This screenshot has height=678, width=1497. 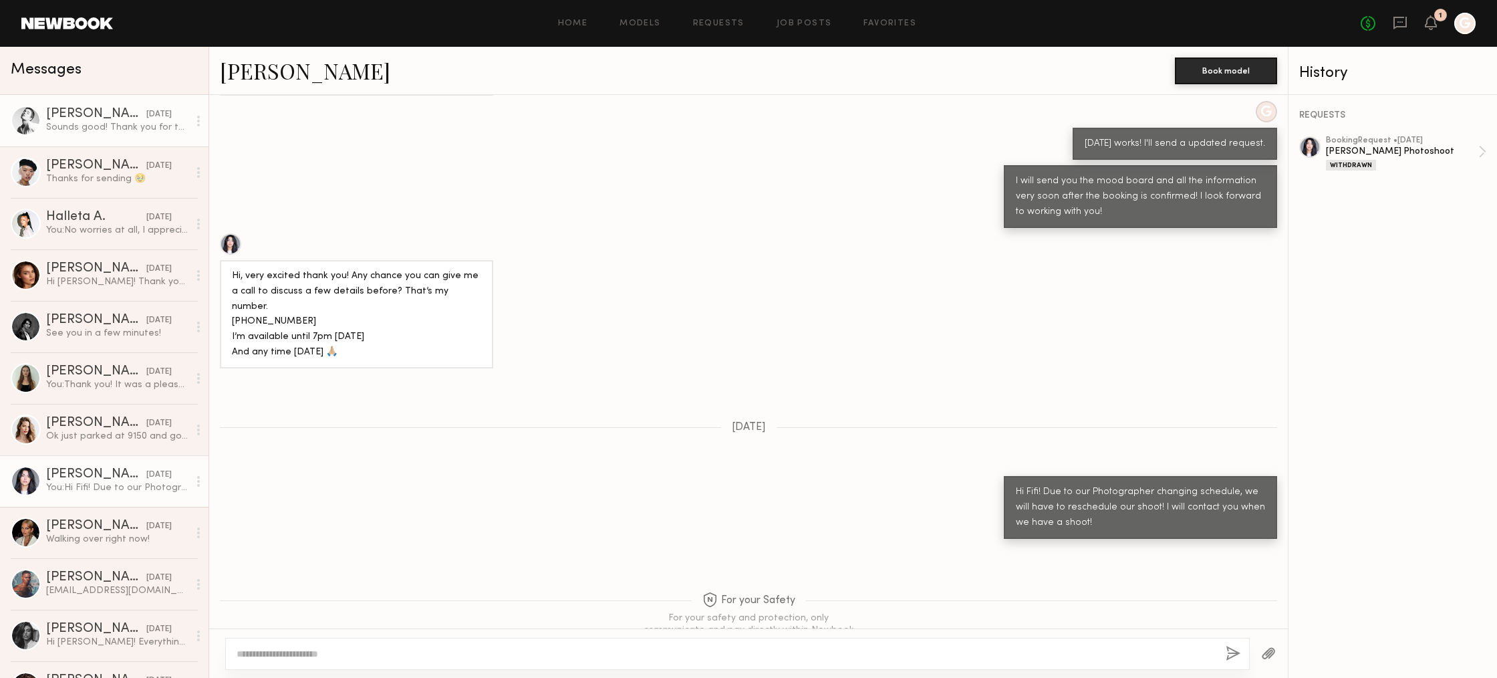 What do you see at coordinates (117, 178) in the screenshot?
I see `div: Thanks for sending 🥹` at bounding box center [117, 178].